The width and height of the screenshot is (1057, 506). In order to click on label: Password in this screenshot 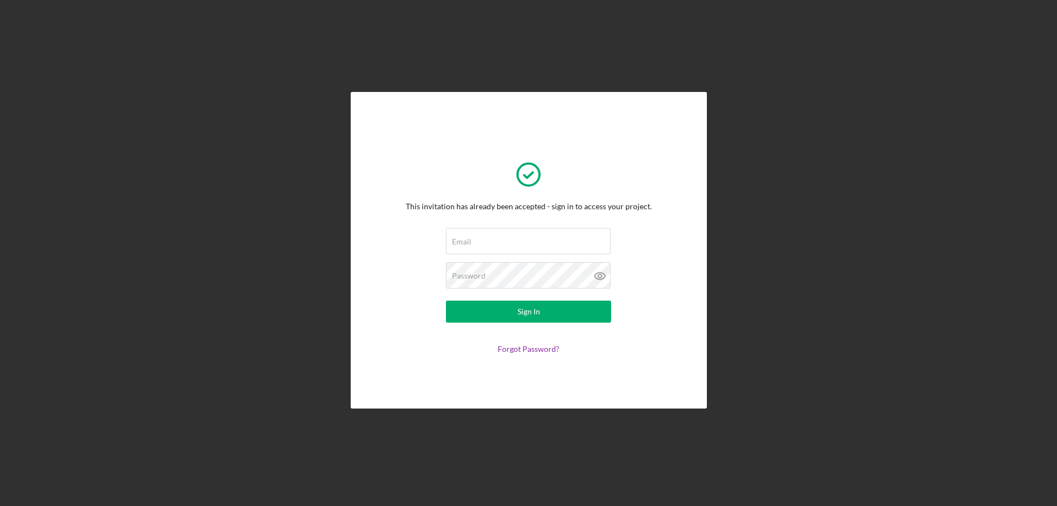, I will do `click(468, 276)`.